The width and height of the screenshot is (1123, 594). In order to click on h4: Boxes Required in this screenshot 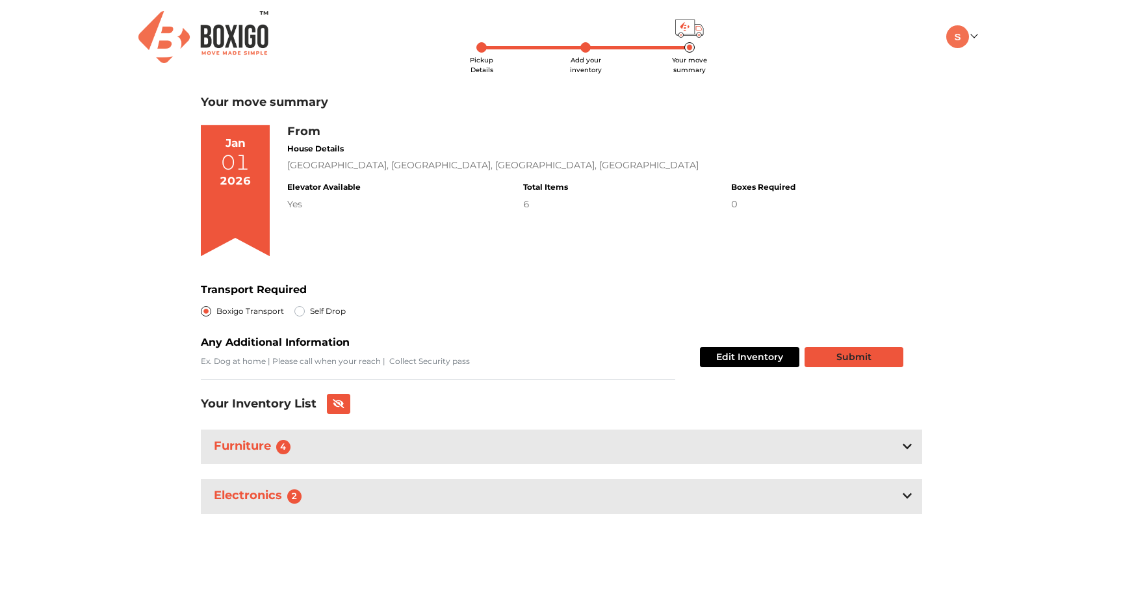, I will do `click(763, 187)`.